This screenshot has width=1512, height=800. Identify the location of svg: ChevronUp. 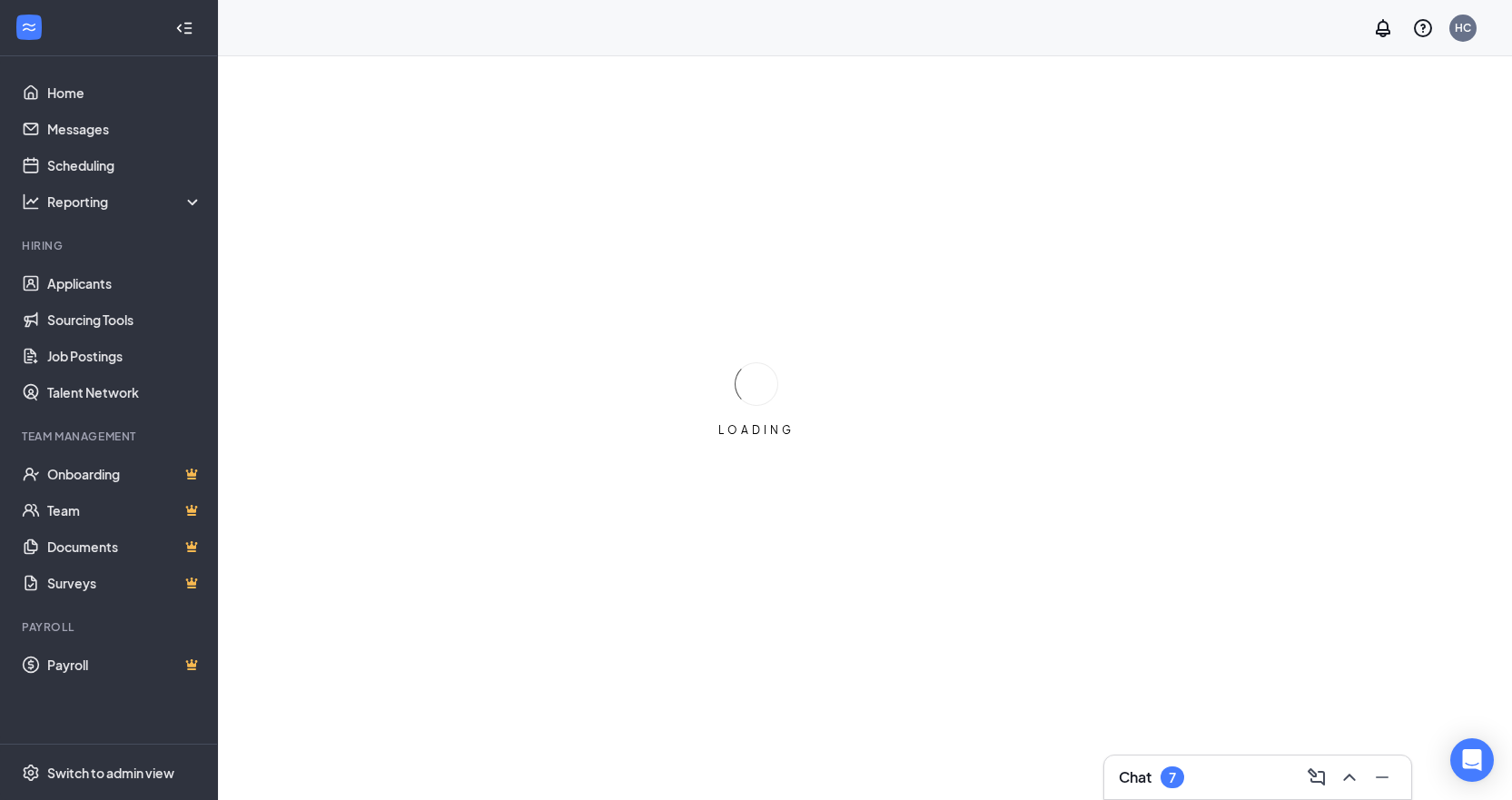
(1349, 777).